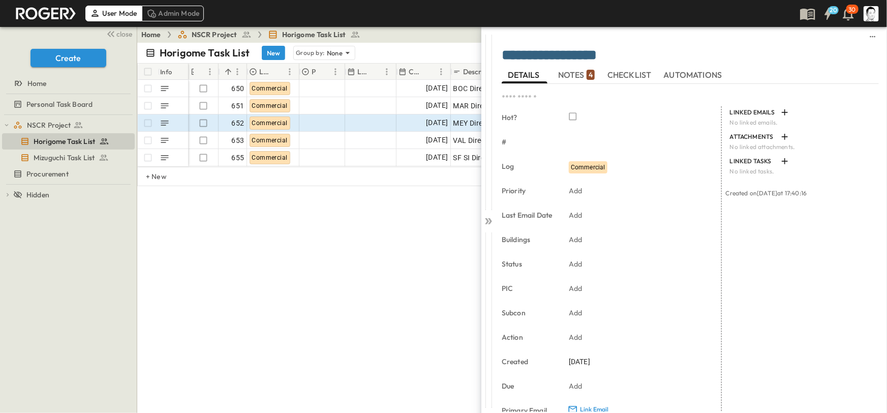 This screenshot has height=413, width=887. What do you see at coordinates (254, 35) in the screenshot?
I see `nav: breadcrumbs` at bounding box center [254, 35].